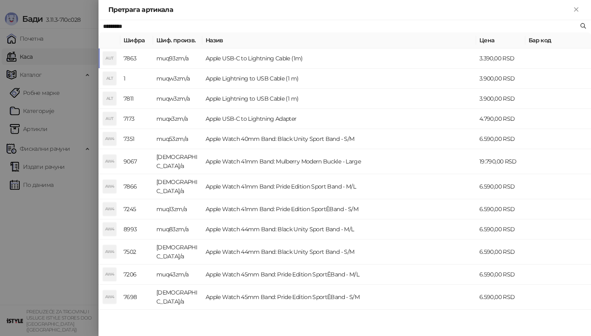  I want to click on td: Apple Watch 41mm Band: Pride Edition SportÊBand - S/M, so click(339, 209).